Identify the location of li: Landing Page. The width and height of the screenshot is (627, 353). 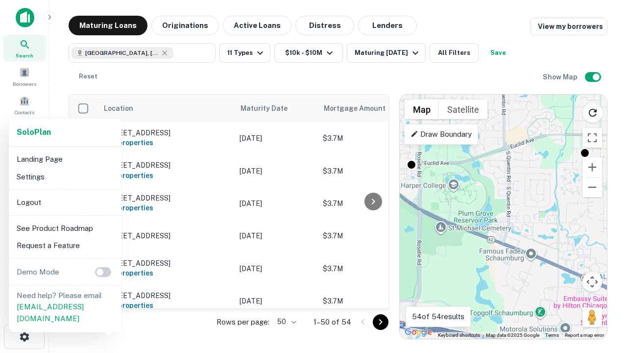
(65, 159).